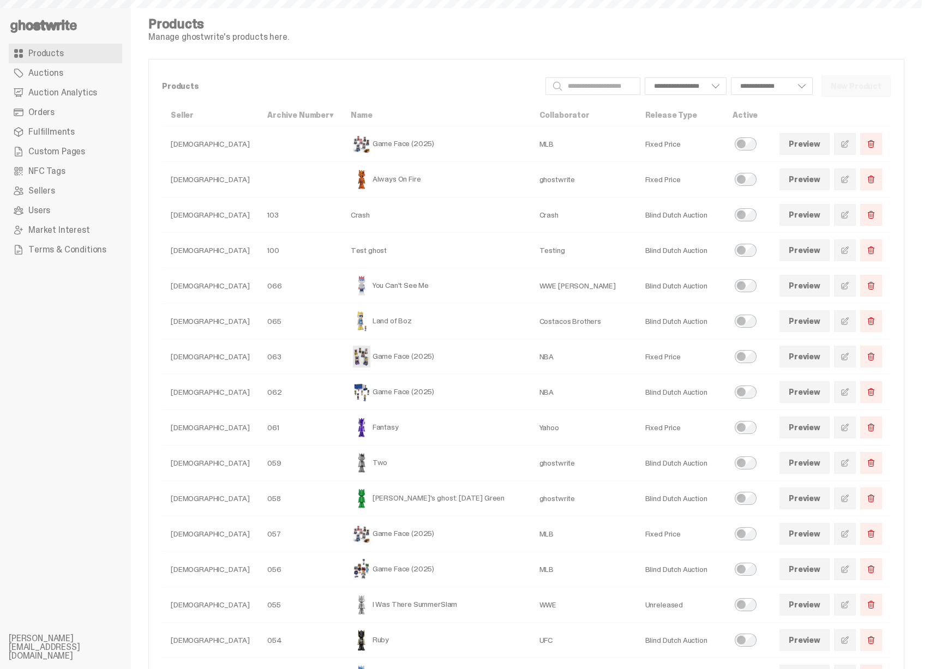  I want to click on td: 058, so click(300, 498).